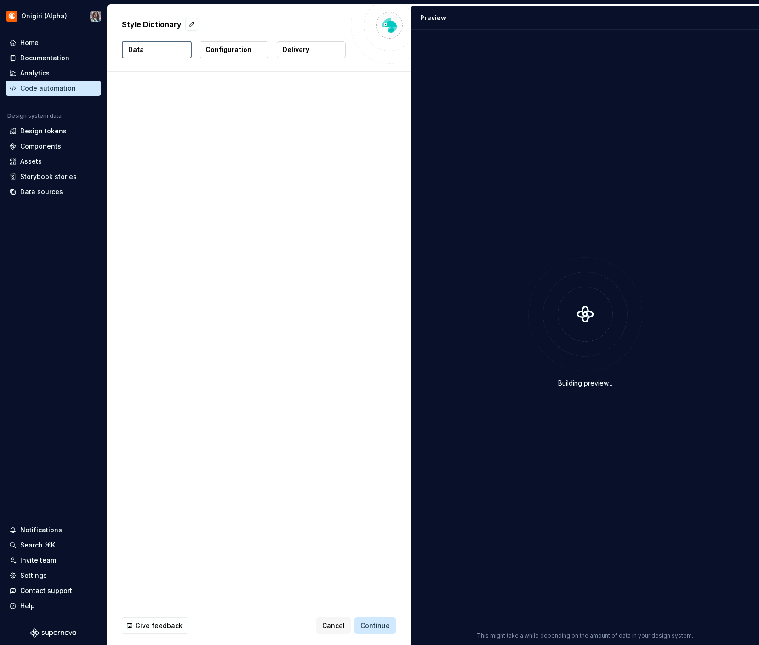  What do you see at coordinates (53, 192) in the screenshot?
I see `a: Data sources` at bounding box center [53, 192].